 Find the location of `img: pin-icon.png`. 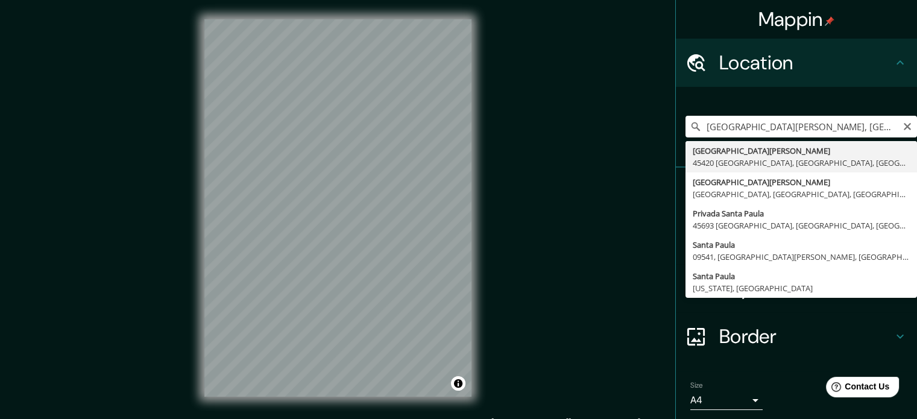

img: pin-icon.png is located at coordinates (829, 21).